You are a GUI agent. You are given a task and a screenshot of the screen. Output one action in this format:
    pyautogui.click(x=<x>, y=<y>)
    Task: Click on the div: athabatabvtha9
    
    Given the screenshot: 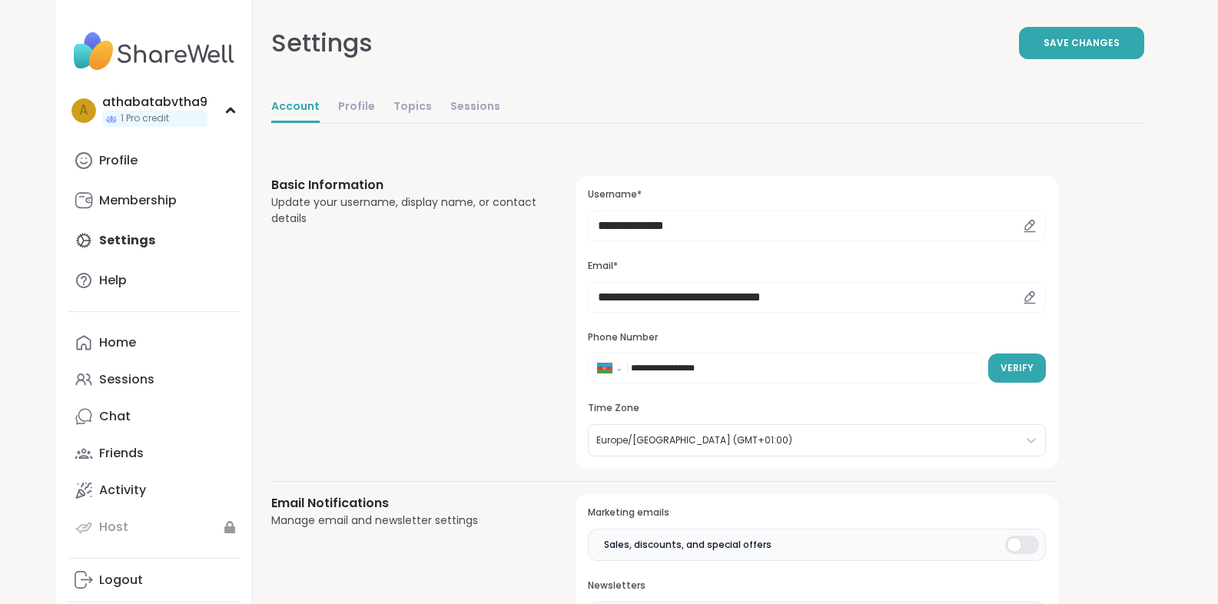 What is the action you would take?
    pyautogui.click(x=154, y=102)
    